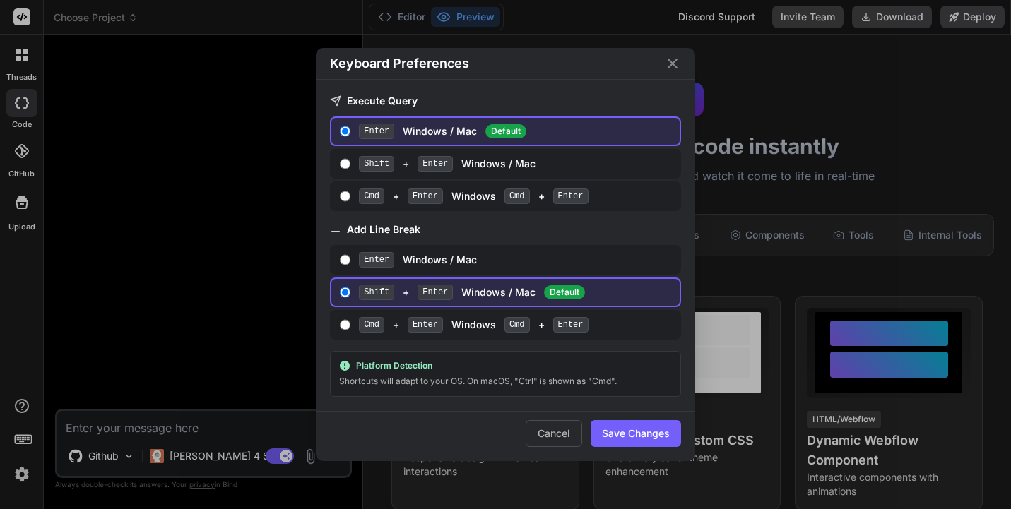 This screenshot has width=1011, height=509. What do you see at coordinates (345, 260) in the screenshot?
I see `input: EnterWindows / Mac` at bounding box center [345, 260].